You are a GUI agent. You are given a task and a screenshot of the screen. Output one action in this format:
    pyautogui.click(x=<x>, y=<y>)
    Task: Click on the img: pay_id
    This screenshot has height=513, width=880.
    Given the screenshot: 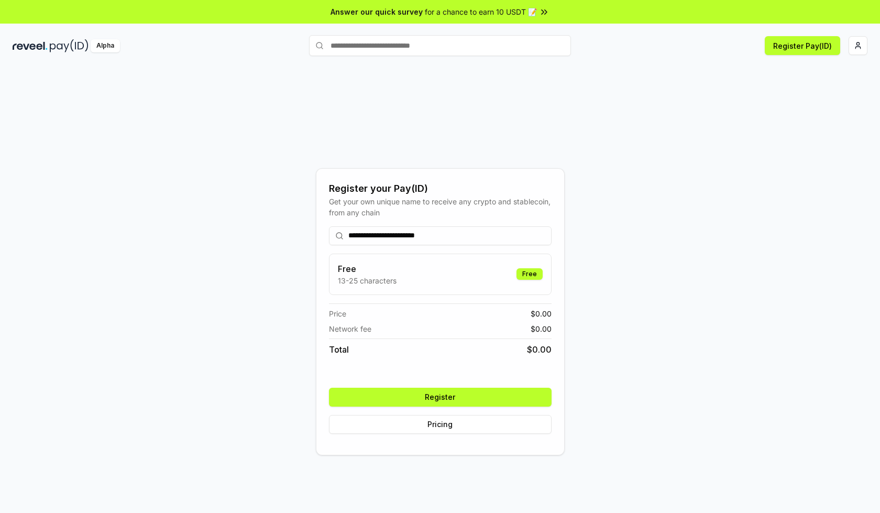 What is the action you would take?
    pyautogui.click(x=69, y=46)
    